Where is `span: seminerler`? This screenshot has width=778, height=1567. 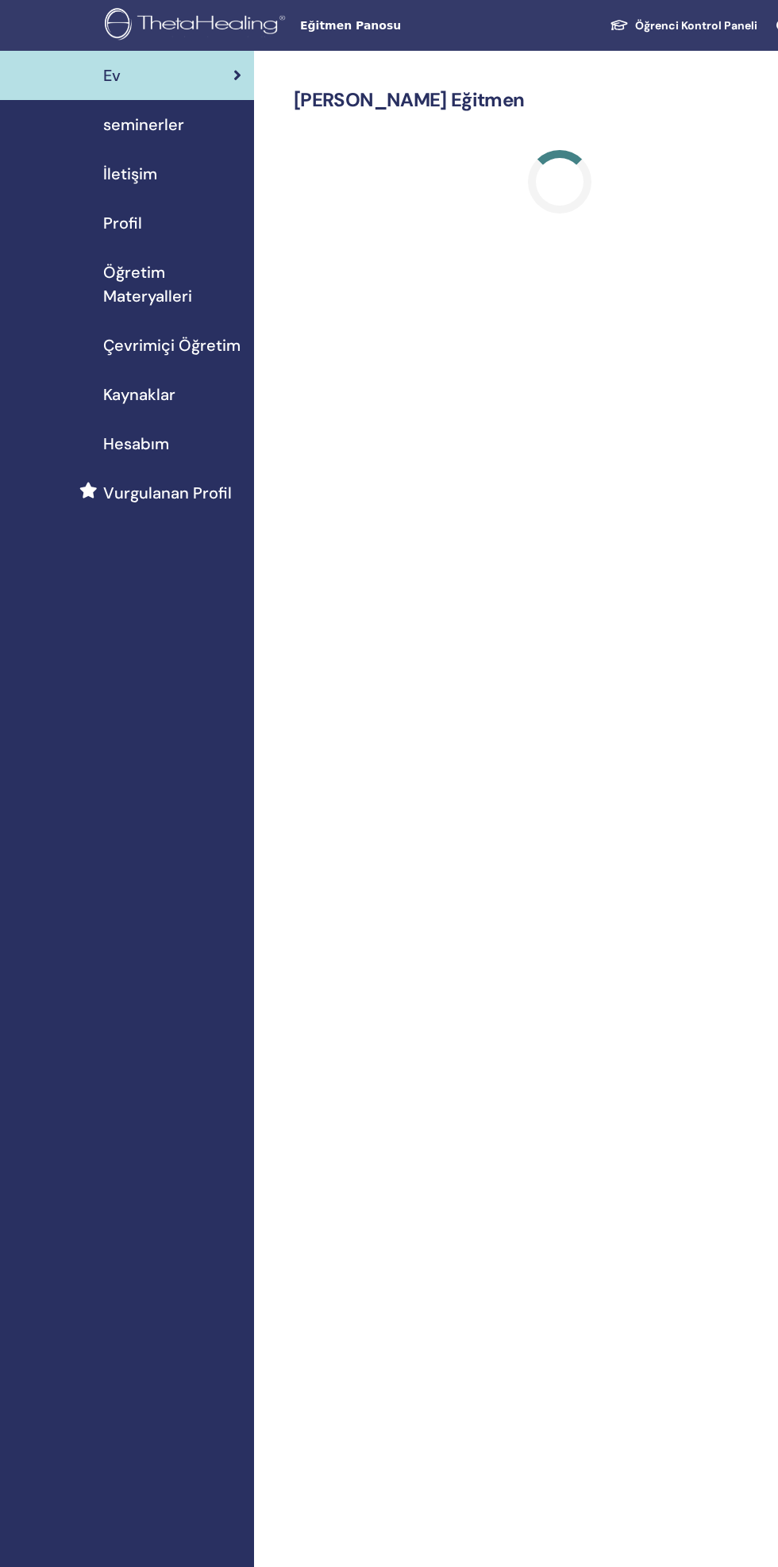 span: seminerler is located at coordinates (144, 125).